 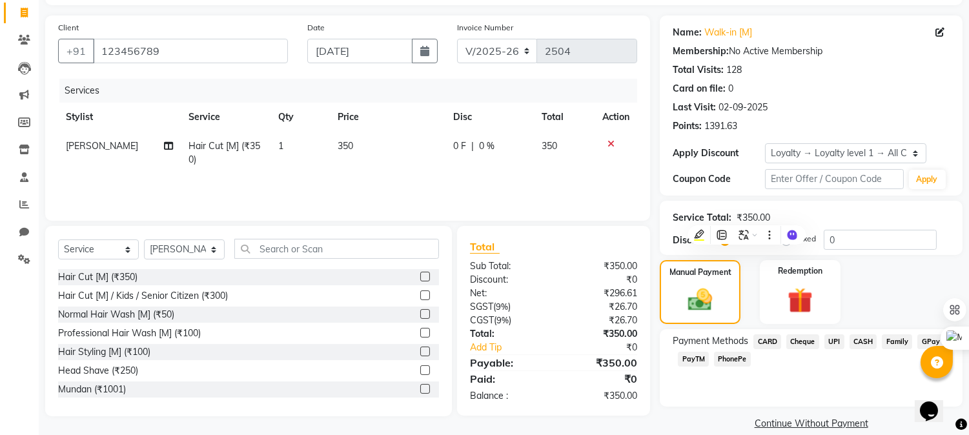 What do you see at coordinates (930, 341) in the screenshot?
I see `span: GPay` at bounding box center [930, 341].